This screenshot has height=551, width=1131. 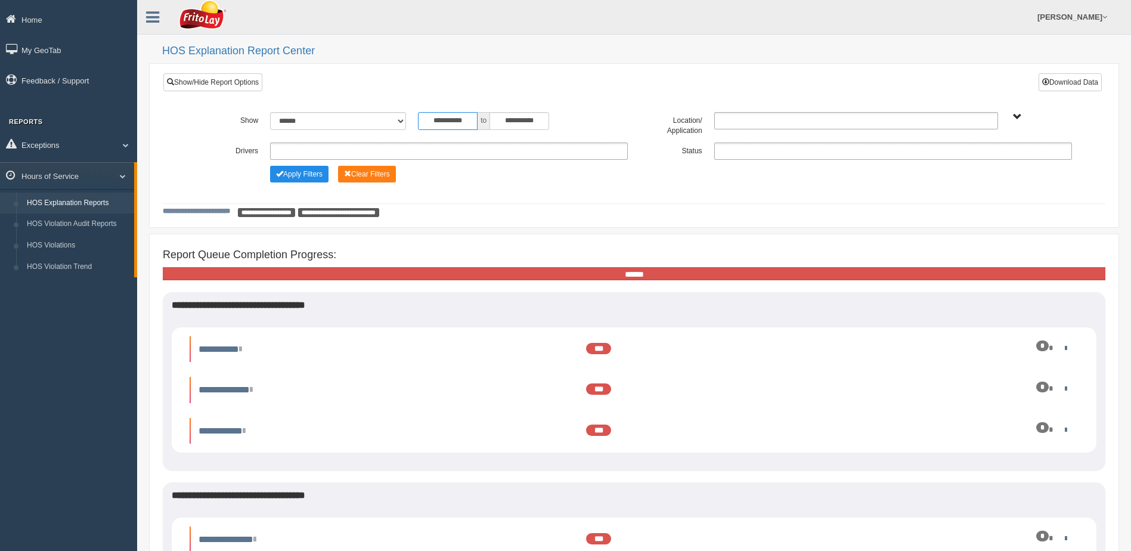 I want to click on a: HOS Violation Audit Reports, so click(x=78, y=224).